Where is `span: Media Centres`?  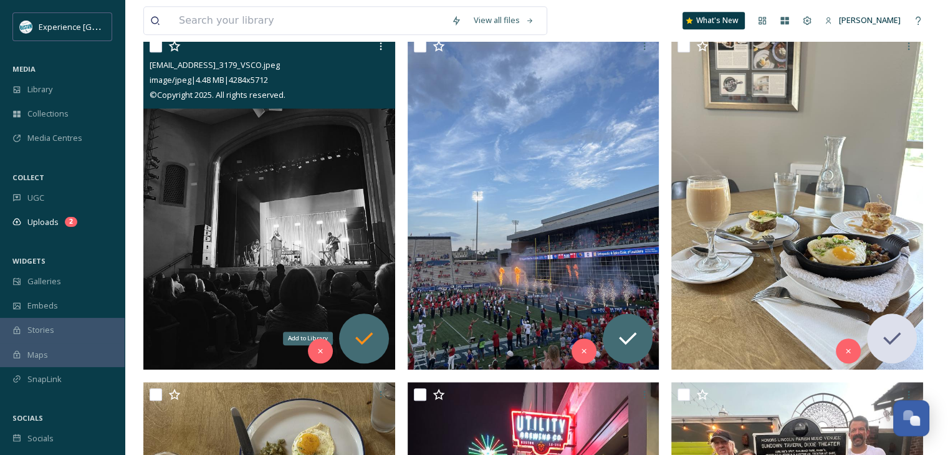
span: Media Centres is located at coordinates (55, 138).